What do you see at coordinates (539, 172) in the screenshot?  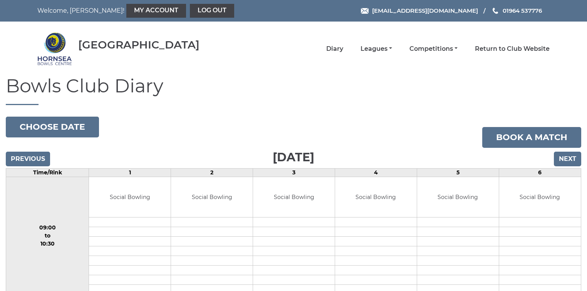 I see `td: 6` at bounding box center [539, 172].